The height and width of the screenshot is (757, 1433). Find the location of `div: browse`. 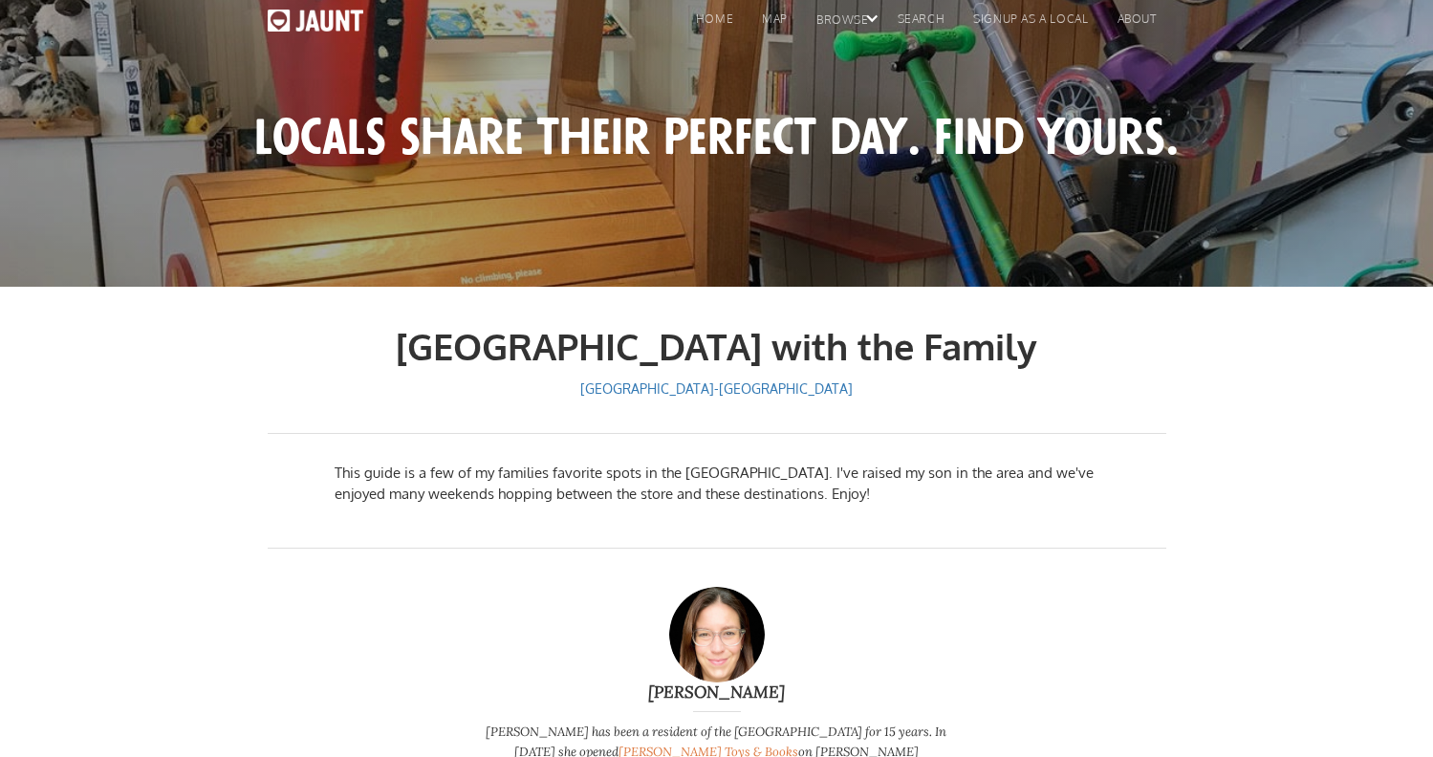

div: browse is located at coordinates (838, 25).